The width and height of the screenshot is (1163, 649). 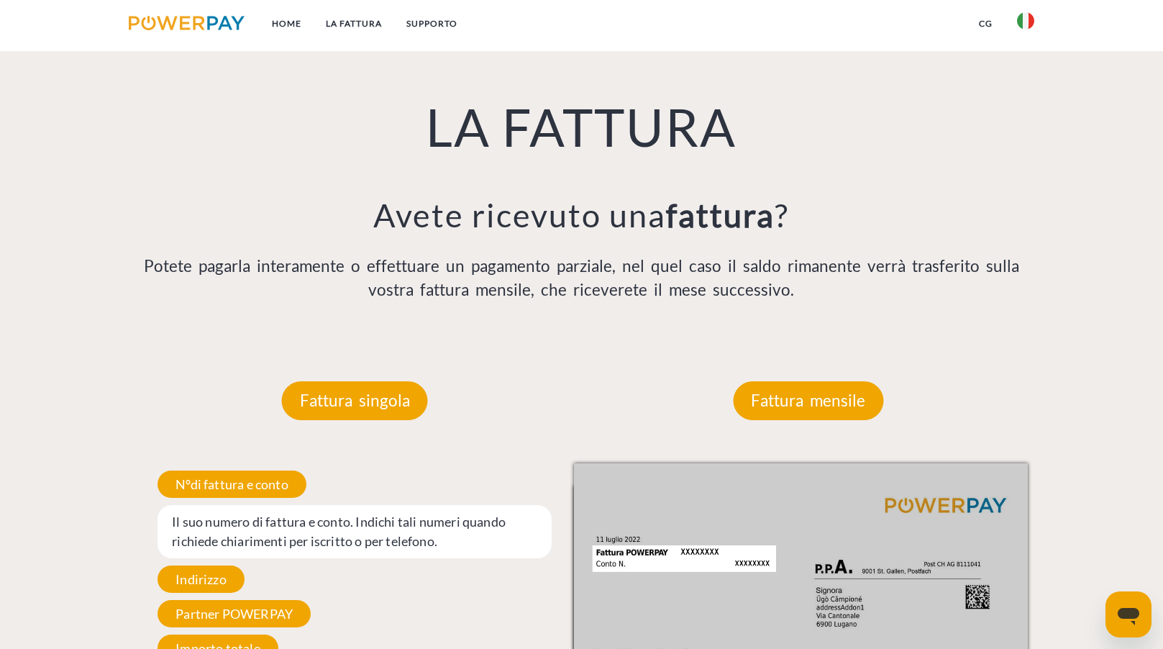 What do you see at coordinates (432, 24) in the screenshot?
I see `a: Supporto` at bounding box center [432, 24].